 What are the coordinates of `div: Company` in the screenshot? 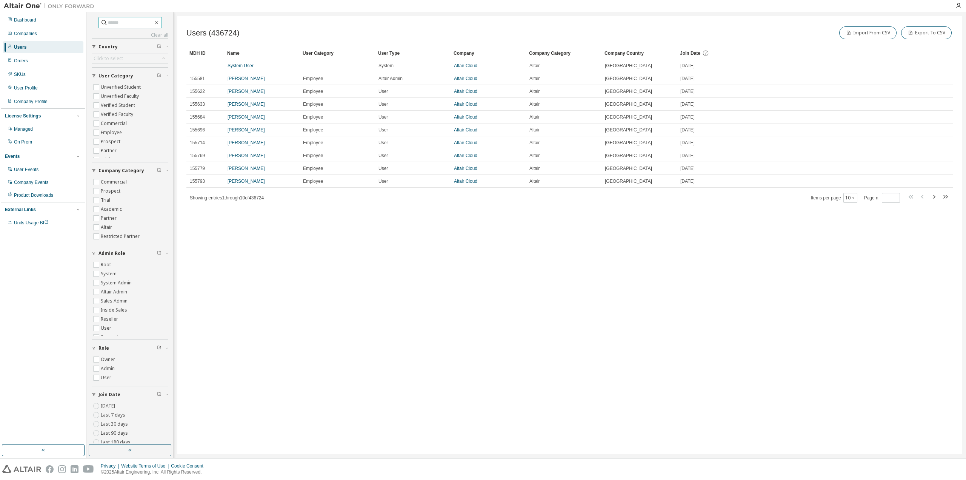 It's located at (488, 53).